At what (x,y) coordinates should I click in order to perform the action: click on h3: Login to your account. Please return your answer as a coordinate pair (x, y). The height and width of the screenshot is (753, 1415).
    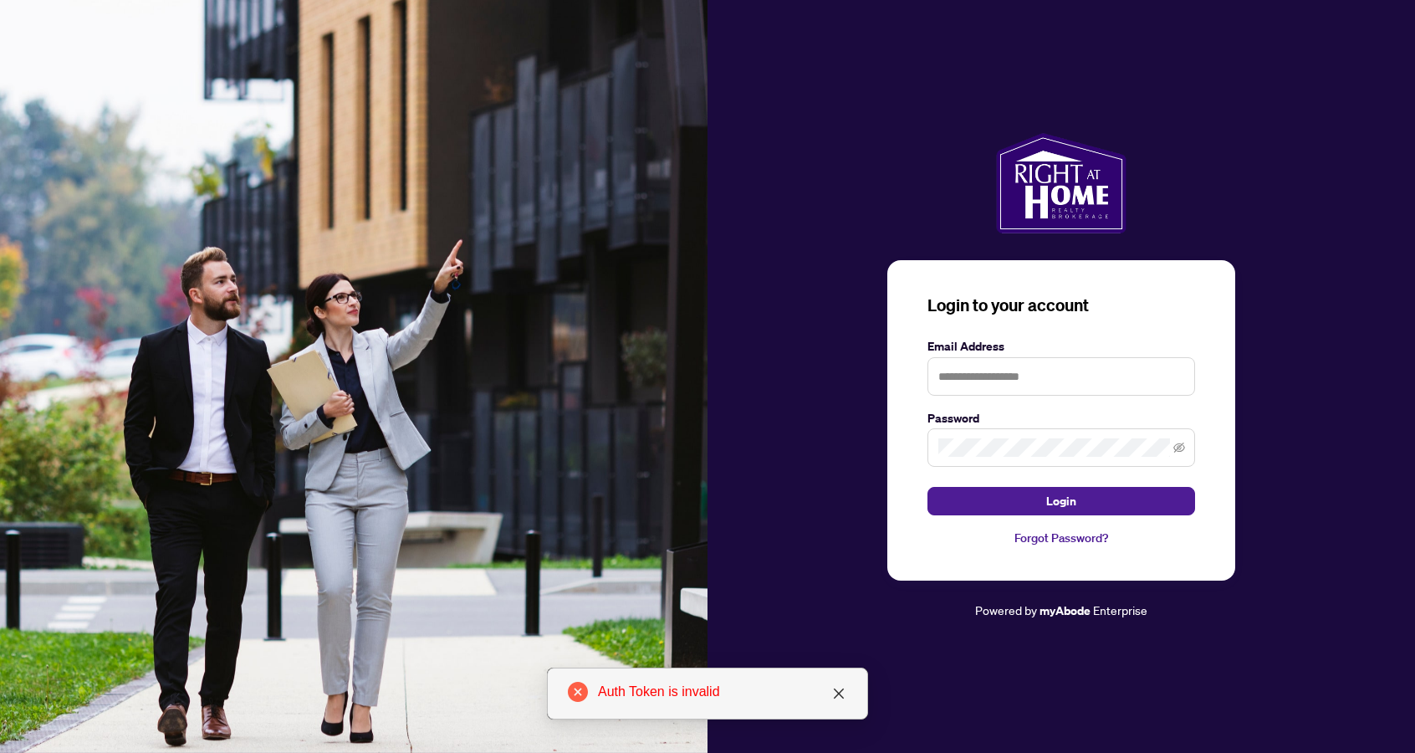
    Looking at the image, I should click on (1062, 305).